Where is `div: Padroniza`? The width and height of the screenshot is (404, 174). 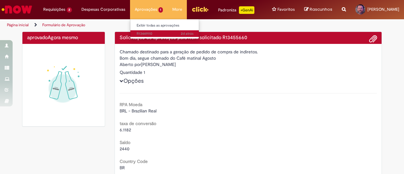
div: Padroniza is located at coordinates (236, 10).